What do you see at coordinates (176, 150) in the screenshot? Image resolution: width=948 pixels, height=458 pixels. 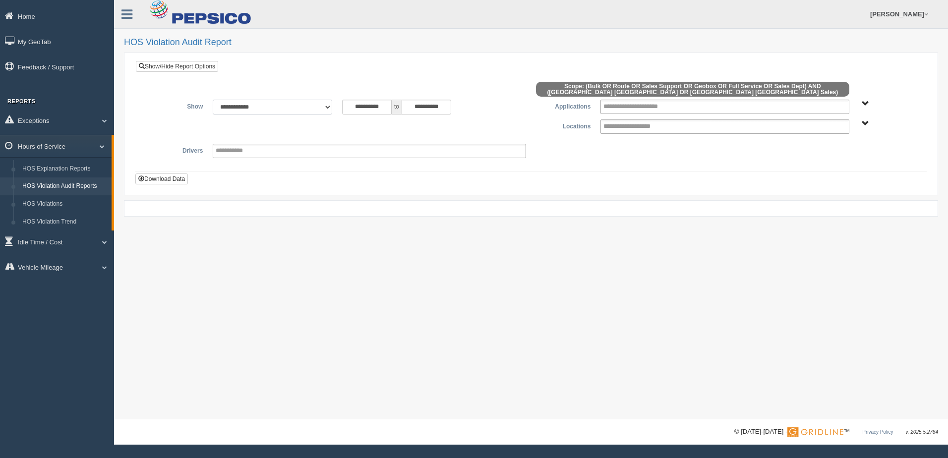 I see `label: Drivers` at bounding box center [176, 150].